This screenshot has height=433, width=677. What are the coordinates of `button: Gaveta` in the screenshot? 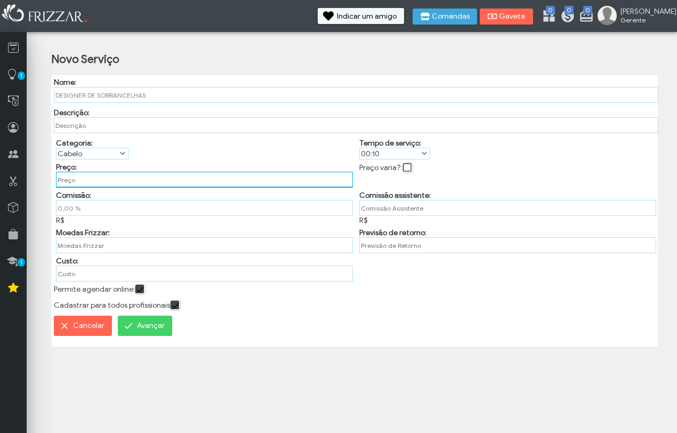 It's located at (506, 17).